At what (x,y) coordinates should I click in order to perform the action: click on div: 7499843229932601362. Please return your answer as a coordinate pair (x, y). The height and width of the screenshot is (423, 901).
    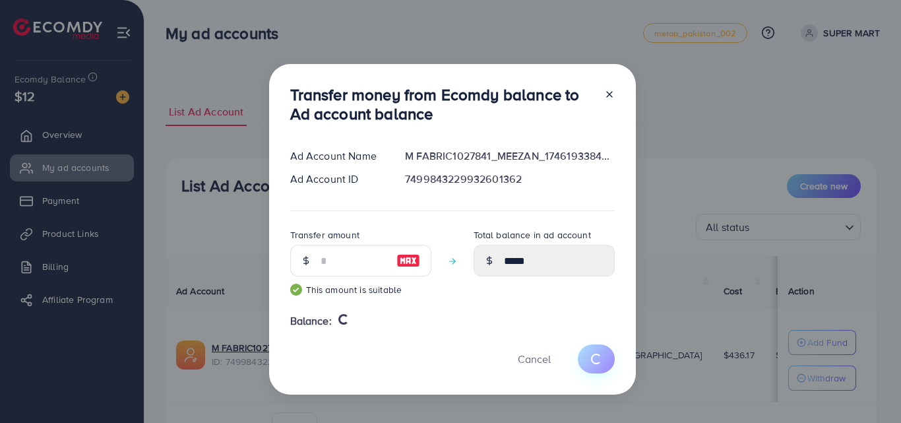
    Looking at the image, I should click on (509, 179).